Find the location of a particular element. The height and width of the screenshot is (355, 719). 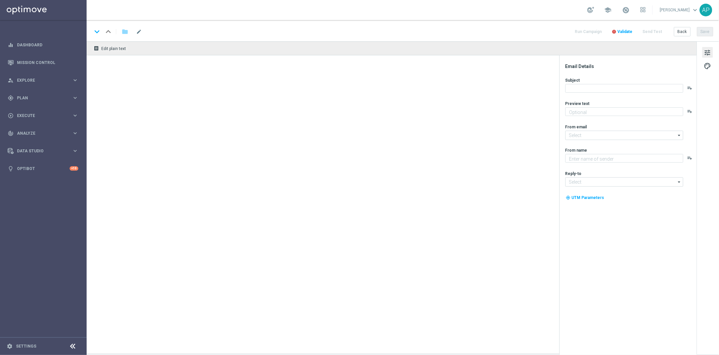

span: Execute is located at coordinates (44, 116).